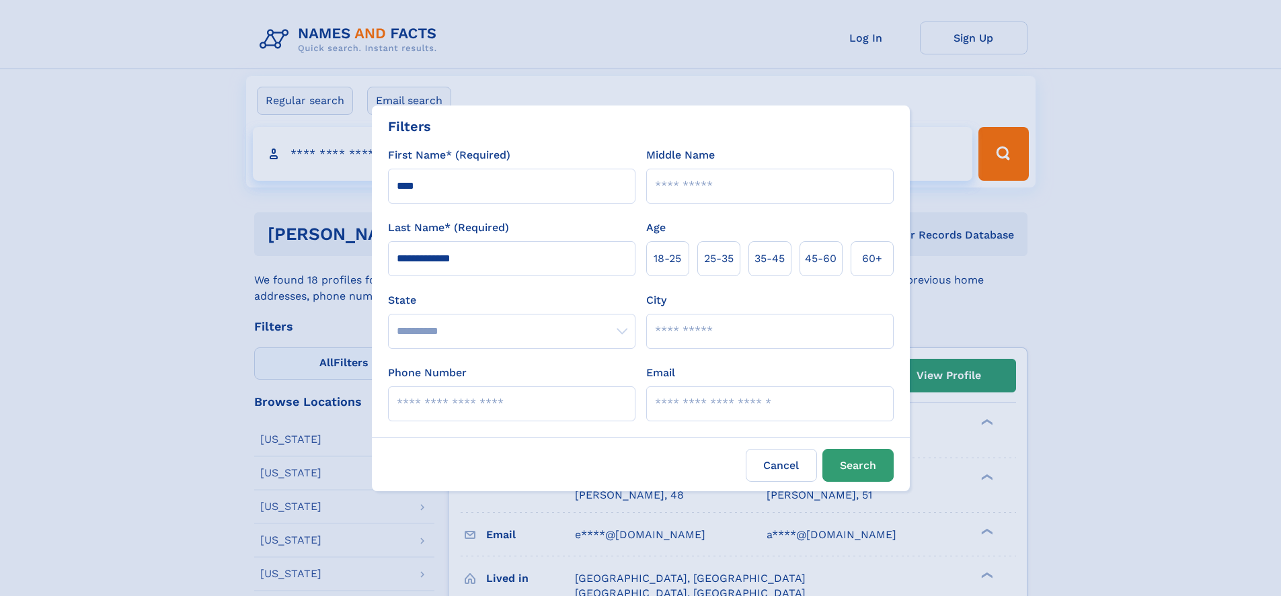 The height and width of the screenshot is (596, 1281). I want to click on label: Cancel, so click(781, 465).